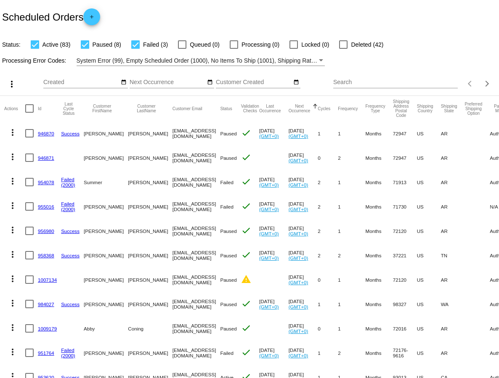  What do you see at coordinates (324, 109) in the screenshot?
I see `button: Change sorting for Cycles` at bounding box center [324, 109].